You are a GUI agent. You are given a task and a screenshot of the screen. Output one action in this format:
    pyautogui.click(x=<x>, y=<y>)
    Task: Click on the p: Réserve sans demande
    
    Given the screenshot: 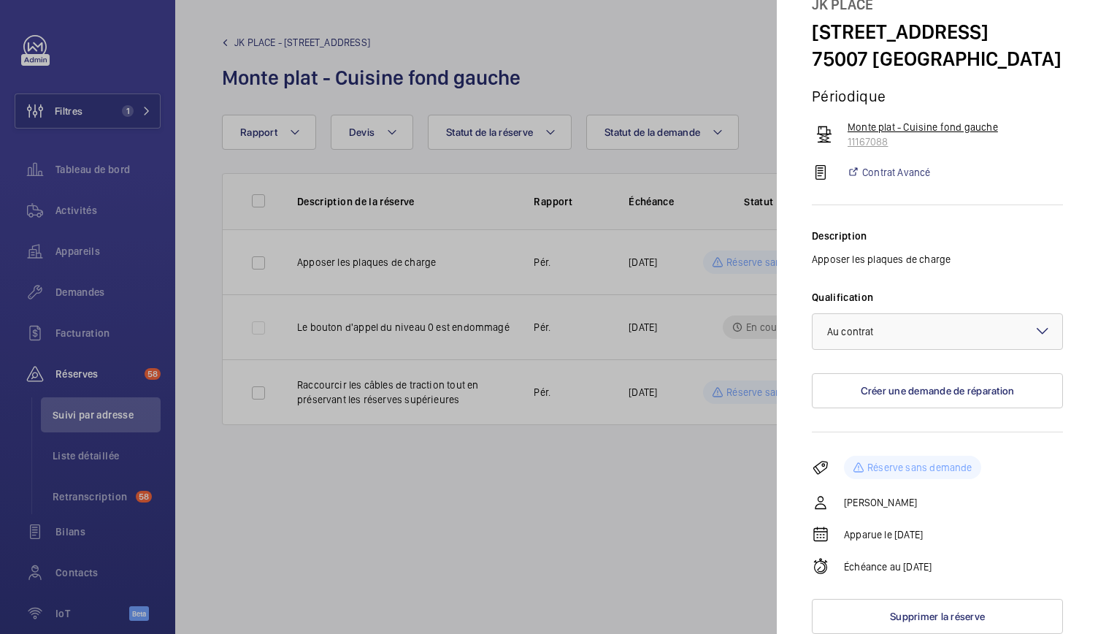 What is the action you would take?
    pyautogui.click(x=920, y=467)
    